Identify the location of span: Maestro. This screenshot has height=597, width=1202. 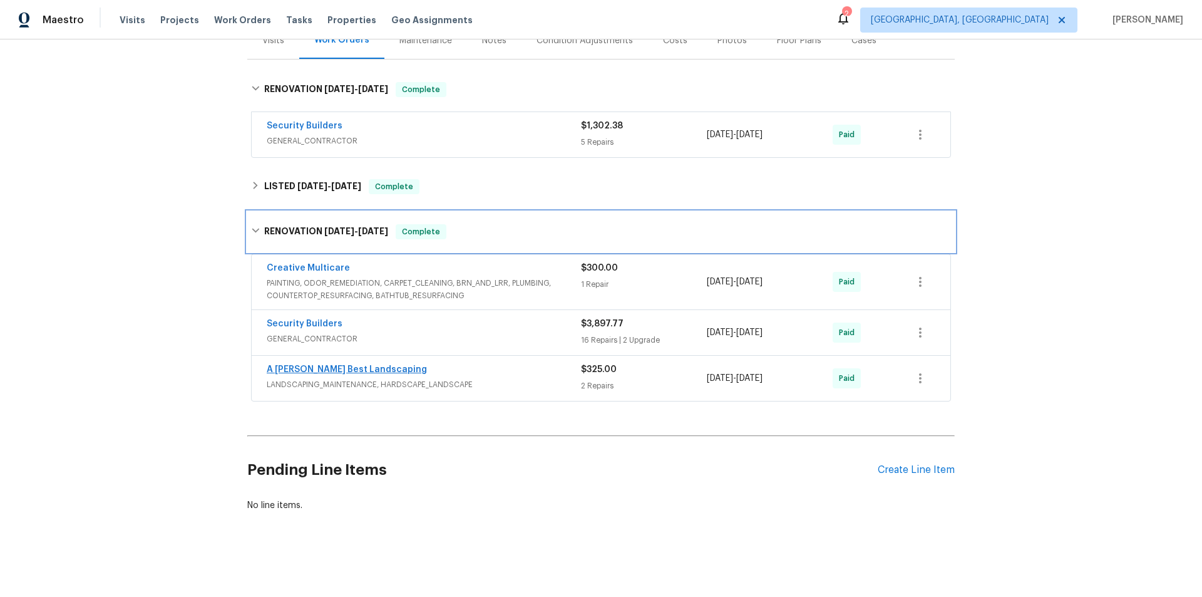
(63, 20).